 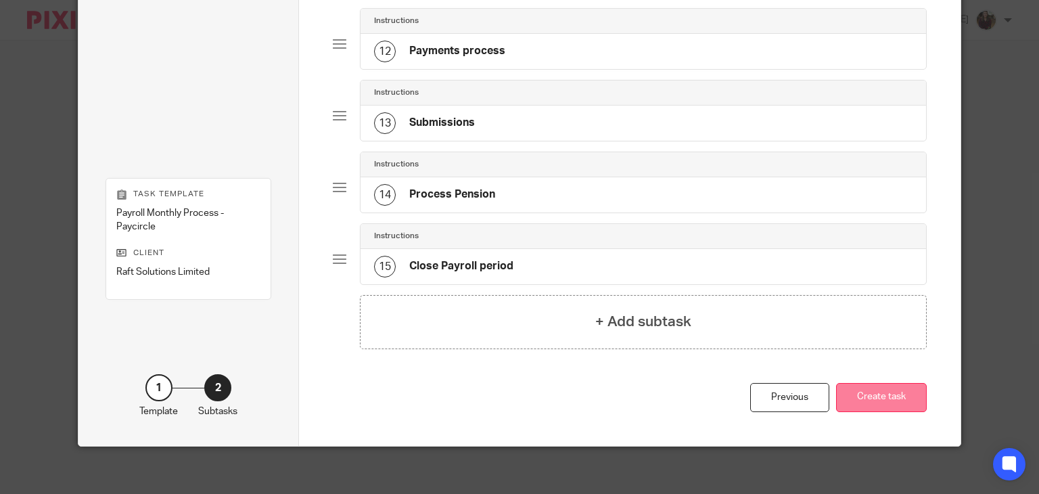 I want to click on p: Subtasks, so click(x=218, y=411).